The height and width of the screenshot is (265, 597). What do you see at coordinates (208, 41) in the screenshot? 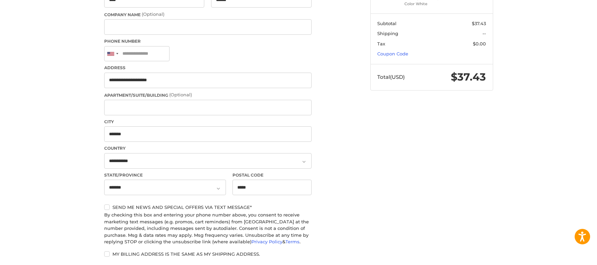
I see `label: Phone Number` at bounding box center [208, 41].